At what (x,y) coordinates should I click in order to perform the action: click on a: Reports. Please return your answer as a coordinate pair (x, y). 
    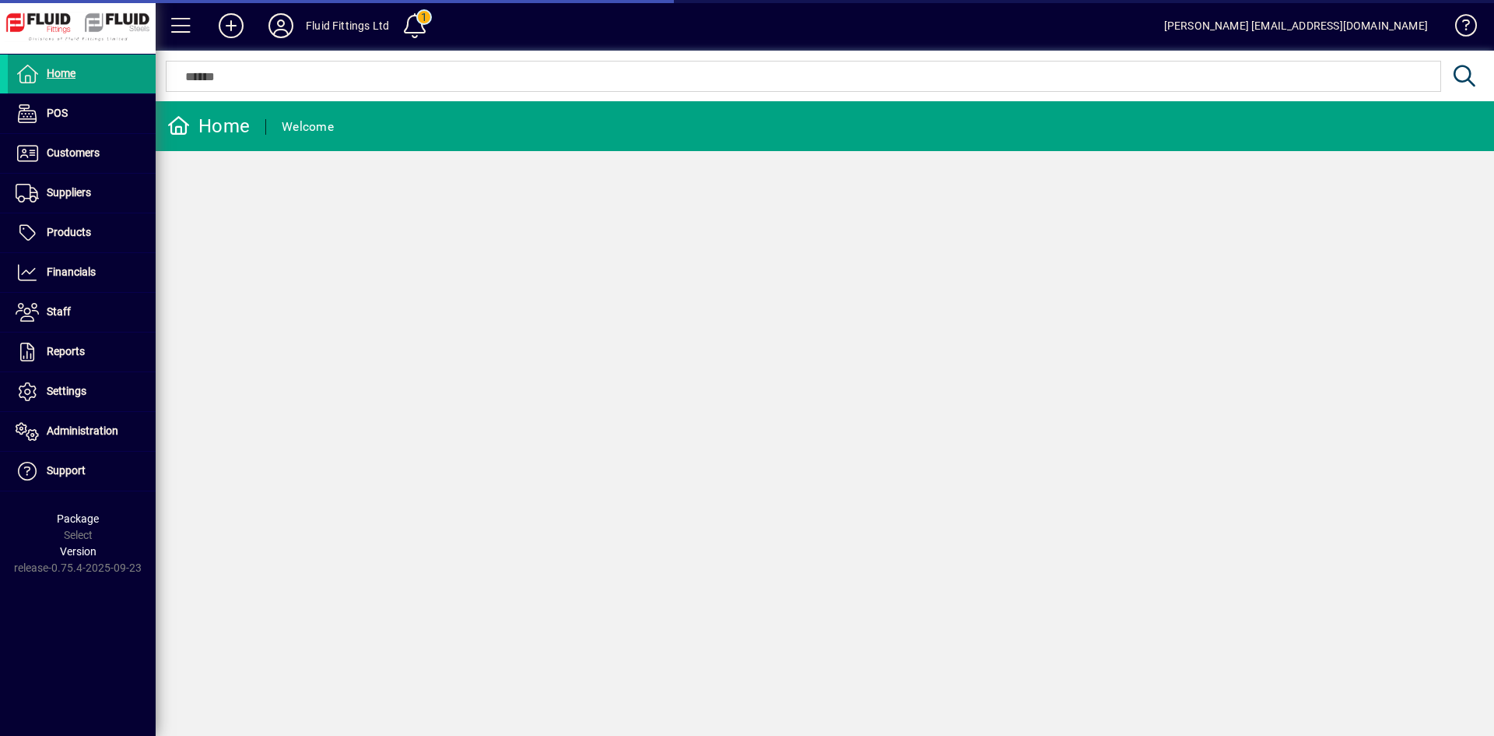
    Looking at the image, I should click on (82, 352).